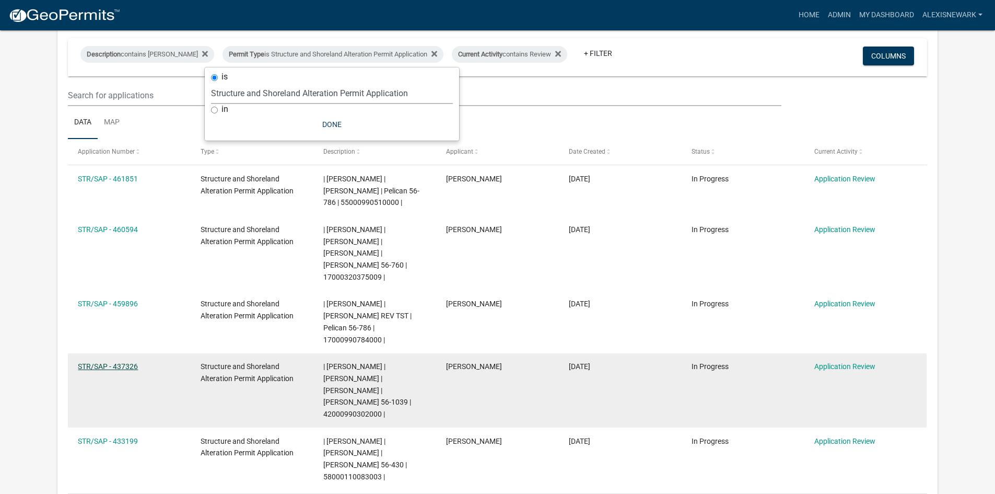 This screenshot has width=995, height=494. I want to click on button: Columns, so click(888, 56).